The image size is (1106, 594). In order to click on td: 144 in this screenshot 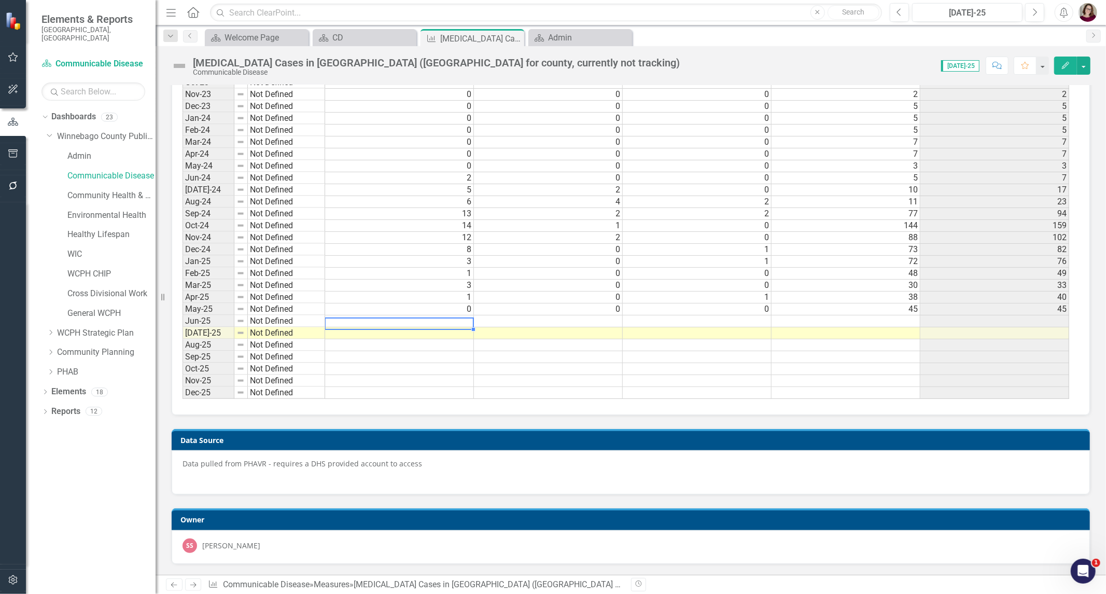, I will do `click(846, 226)`.